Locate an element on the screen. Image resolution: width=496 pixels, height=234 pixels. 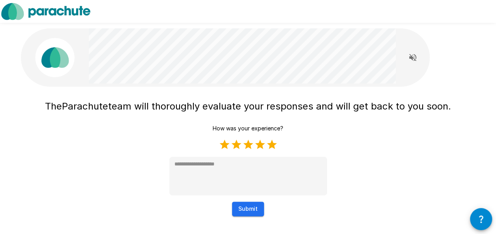
img: parachute_avatar.png is located at coordinates (55, 58).